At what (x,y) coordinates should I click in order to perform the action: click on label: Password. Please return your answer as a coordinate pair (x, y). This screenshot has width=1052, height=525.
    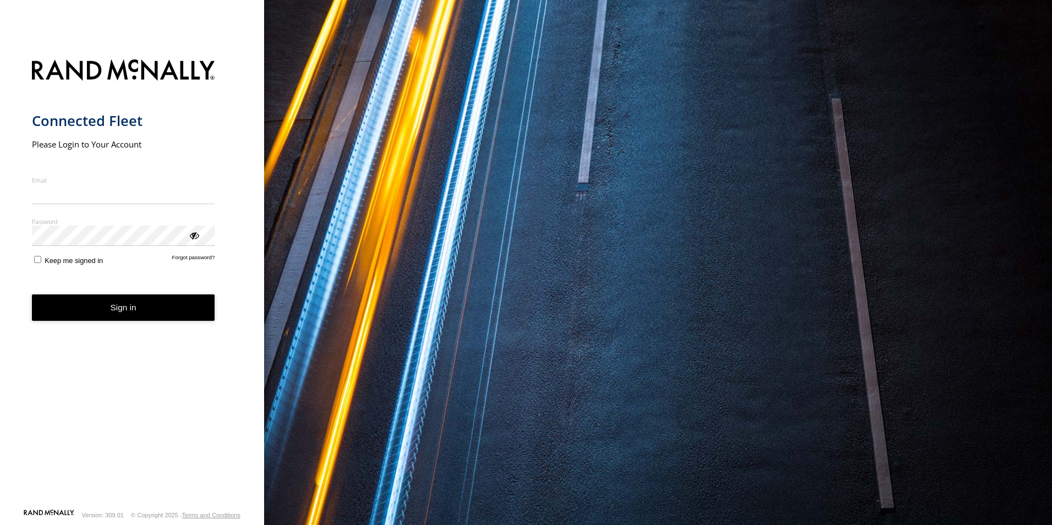
    Looking at the image, I should click on (123, 221).